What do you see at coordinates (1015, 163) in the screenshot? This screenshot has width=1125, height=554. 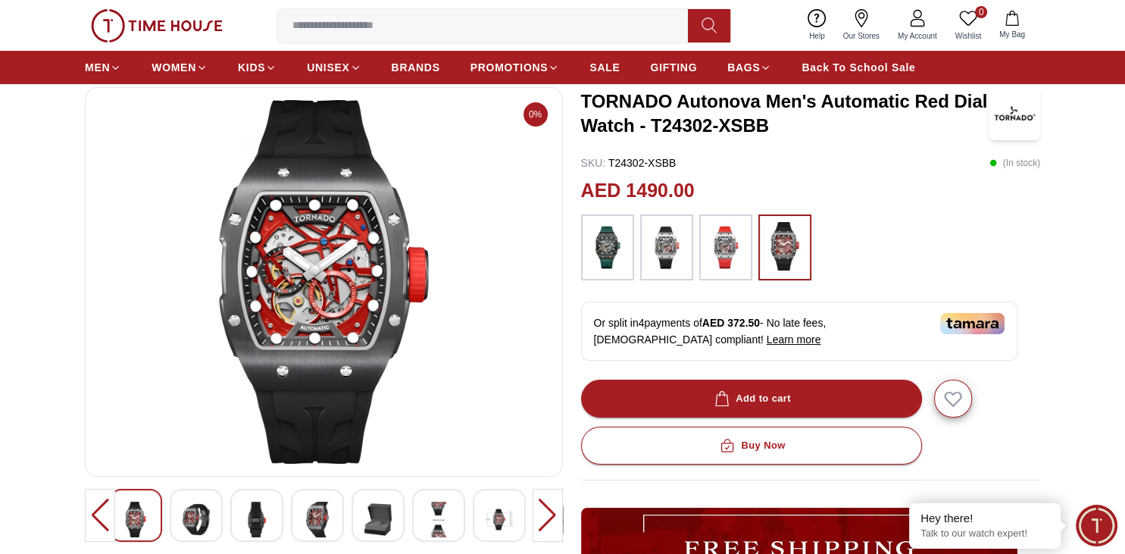 I see `p: ( In stock )` at bounding box center [1015, 163].